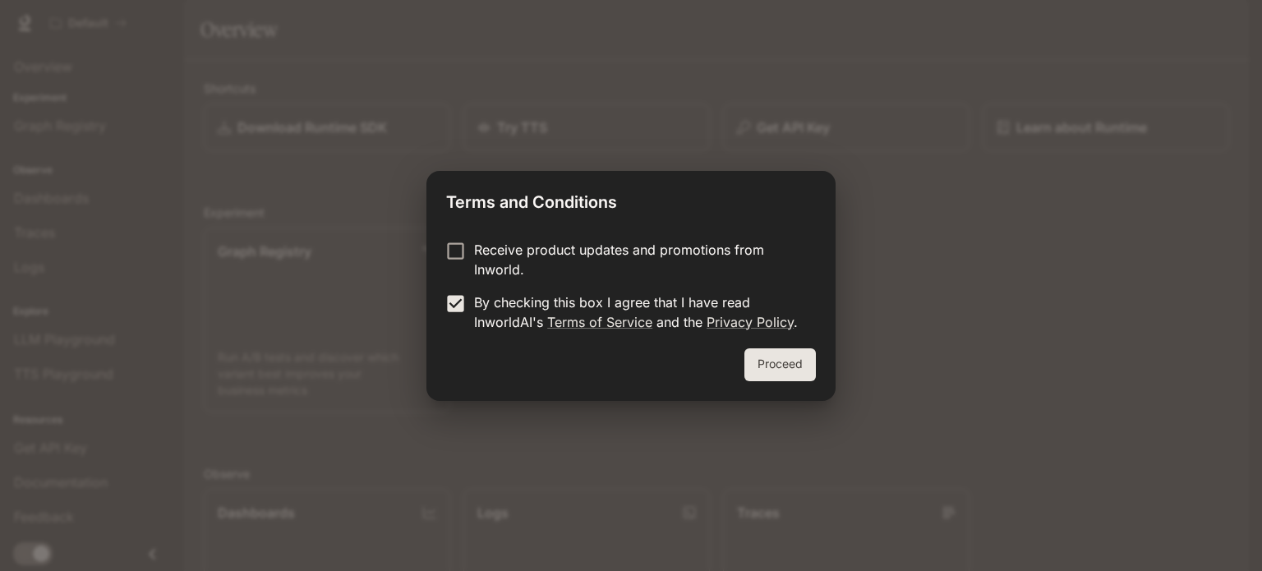 The width and height of the screenshot is (1262, 571). Describe the element at coordinates (631, 199) in the screenshot. I see `h2: Terms and Conditions` at that location.